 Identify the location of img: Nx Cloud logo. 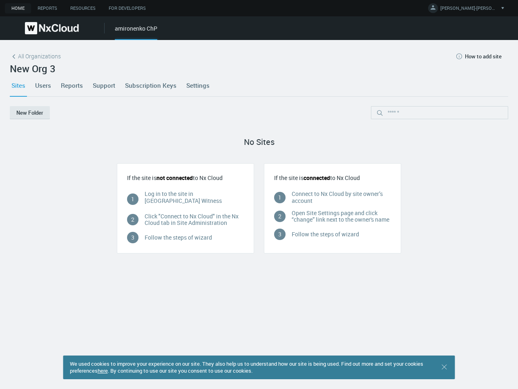
(52, 28).